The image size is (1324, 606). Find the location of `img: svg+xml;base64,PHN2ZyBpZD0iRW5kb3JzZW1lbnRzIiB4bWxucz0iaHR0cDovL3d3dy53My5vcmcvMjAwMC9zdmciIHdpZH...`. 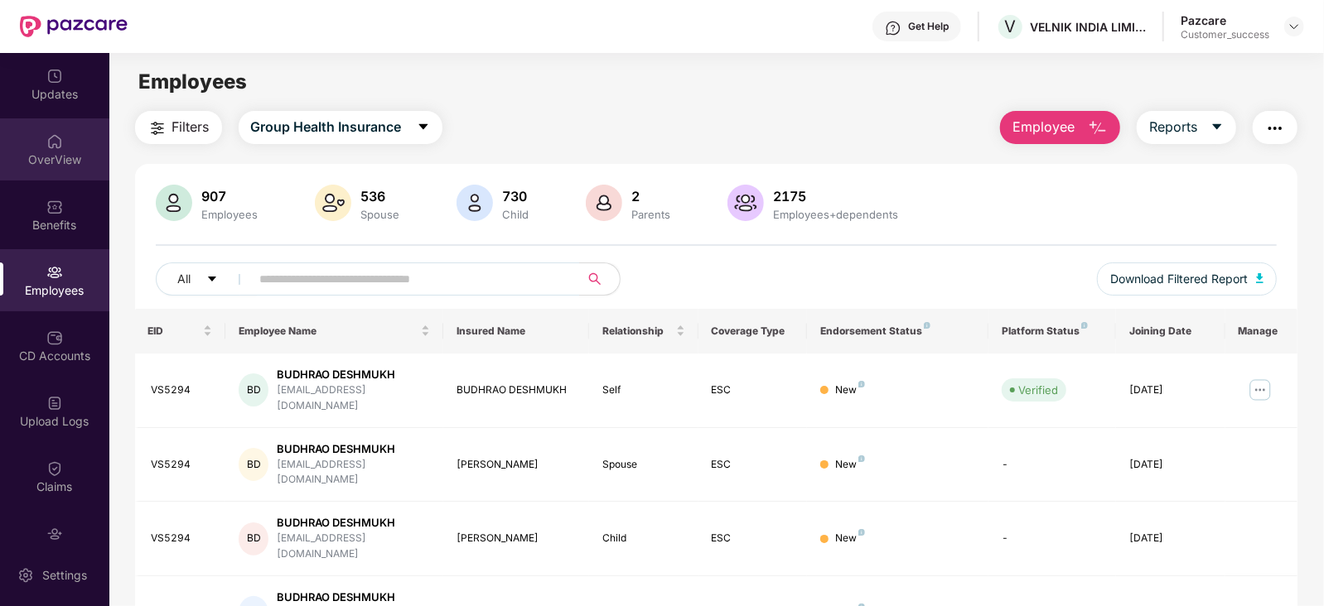

img: svg+xml;base64,PHN2ZyBpZD0iRW5kb3JzZW1lbnRzIiB4bWxucz0iaHR0cDovL3d3dy53My5vcmcvMjAwMC9zdmciIHdpZH... is located at coordinates (55, 534).